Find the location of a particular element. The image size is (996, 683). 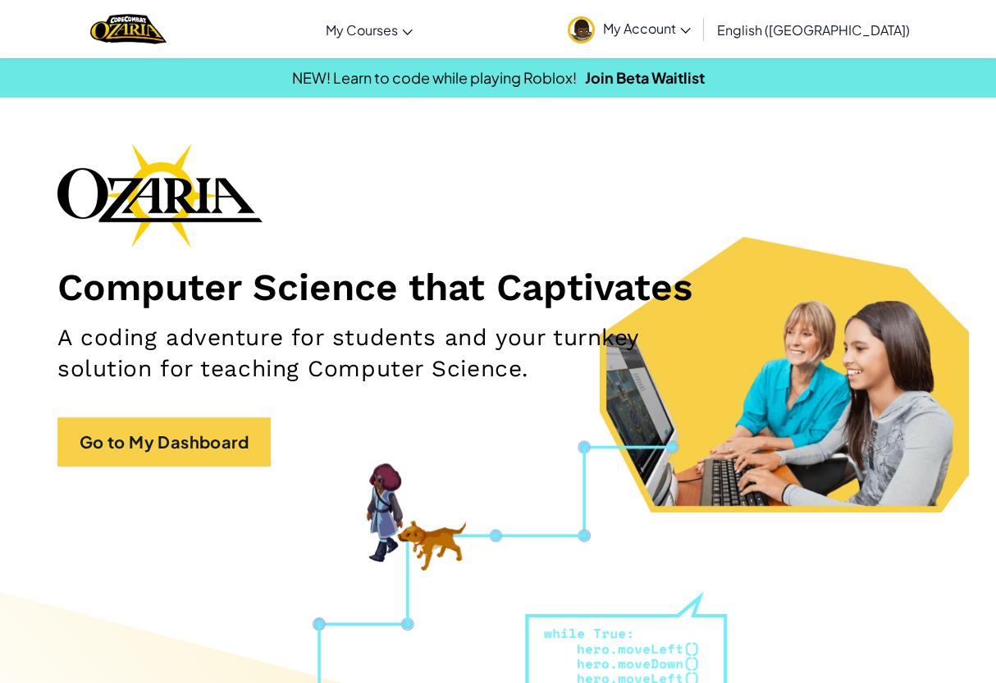

a: Ozaria by CodeCombat logo is located at coordinates (128, 29).